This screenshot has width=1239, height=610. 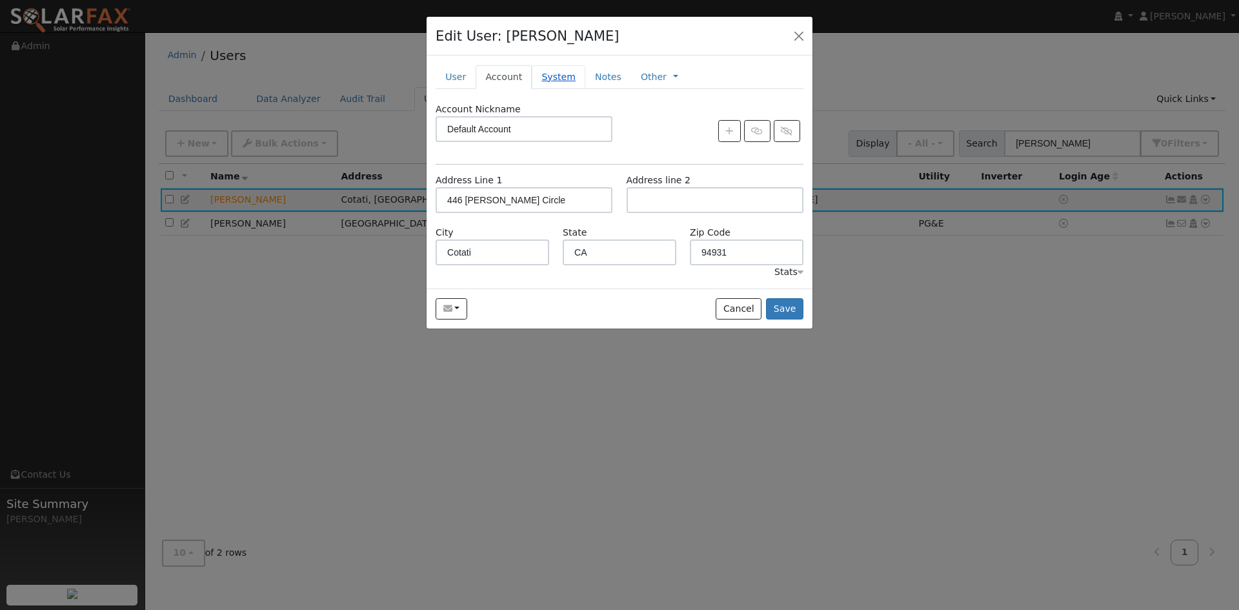 I want to click on button: Link Account, so click(x=757, y=131).